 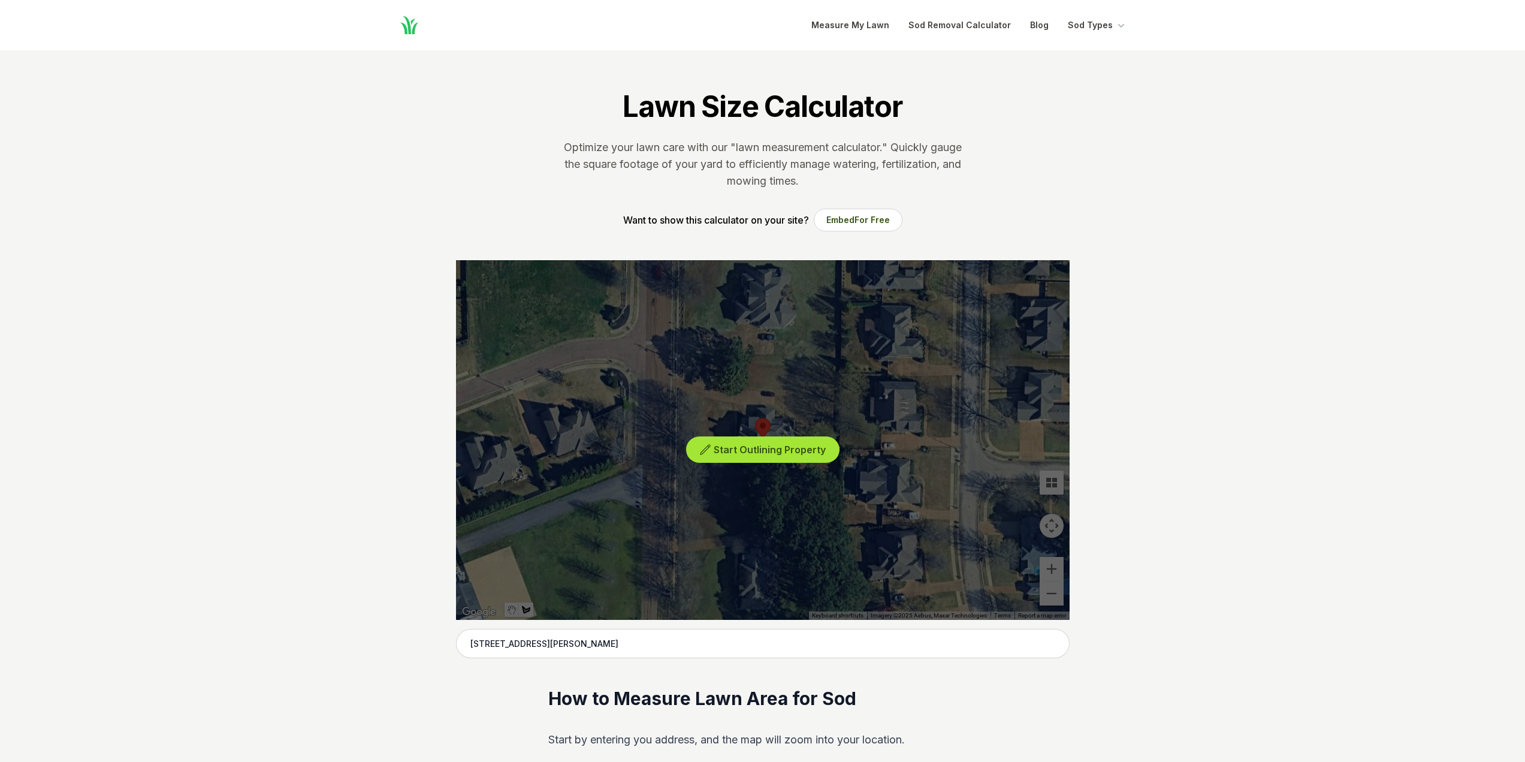 I want to click on h1: Lawn Size Calculator, so click(x=762, y=107).